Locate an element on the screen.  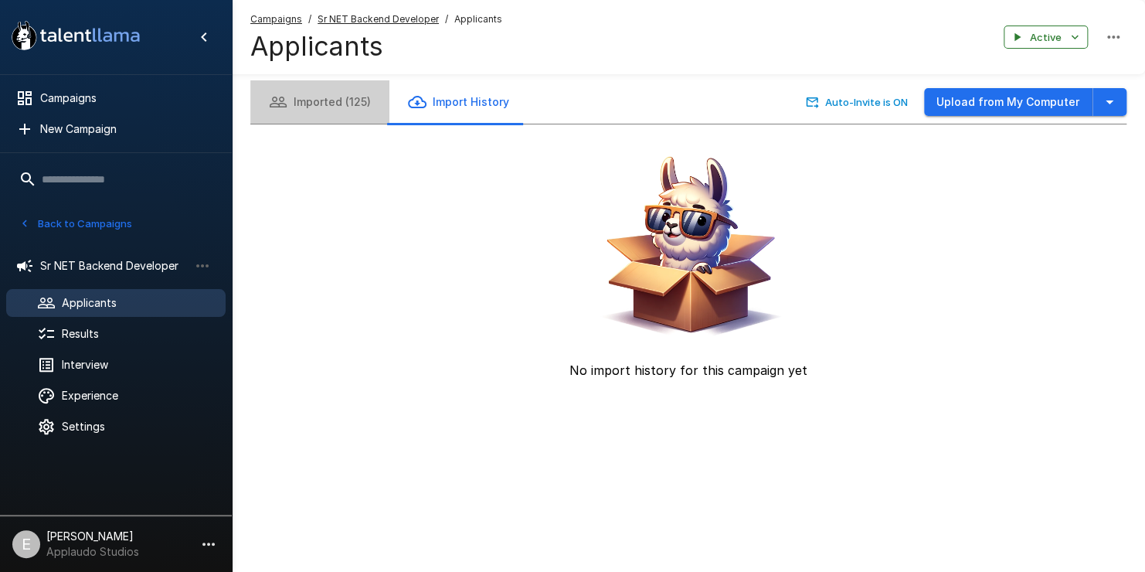
u: Campaigns is located at coordinates (276, 19).